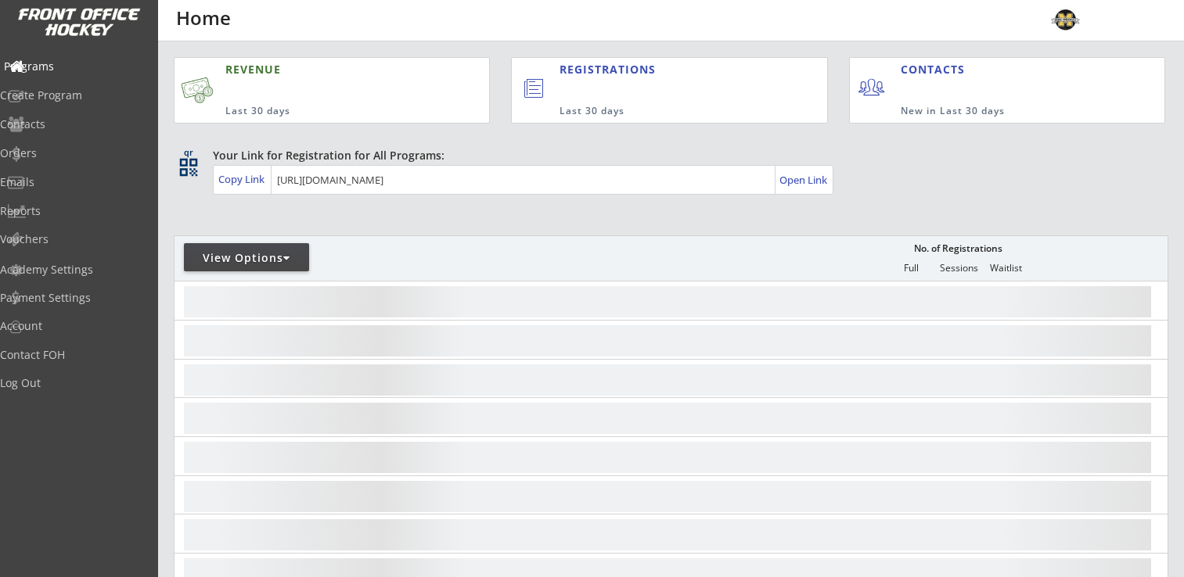 Image resolution: width=1184 pixels, height=577 pixels. I want to click on div: Waitlist, so click(1005, 268).